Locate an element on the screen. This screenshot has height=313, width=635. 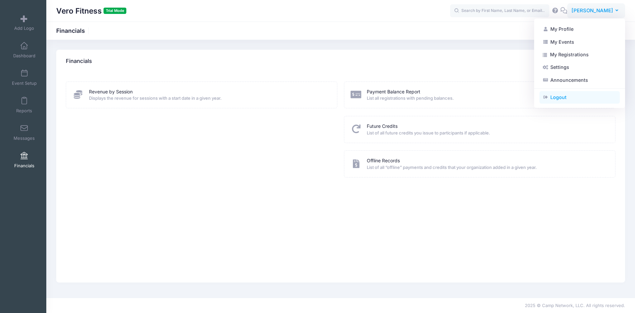
a: Reports is located at coordinates (24, 105).